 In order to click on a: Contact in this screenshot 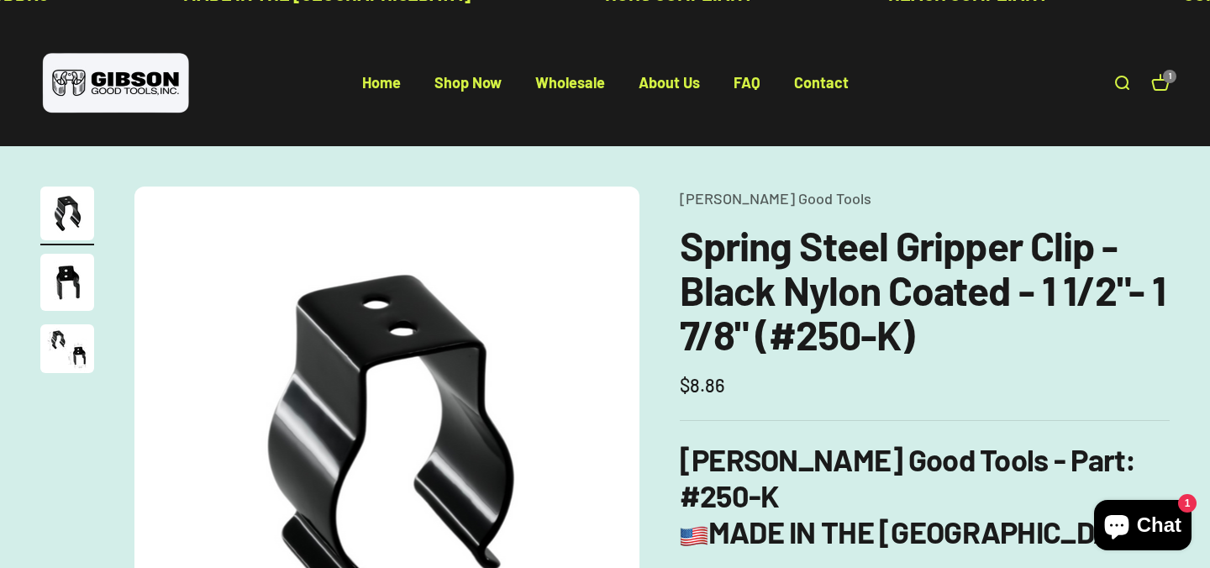, I will do `click(821, 83)`.